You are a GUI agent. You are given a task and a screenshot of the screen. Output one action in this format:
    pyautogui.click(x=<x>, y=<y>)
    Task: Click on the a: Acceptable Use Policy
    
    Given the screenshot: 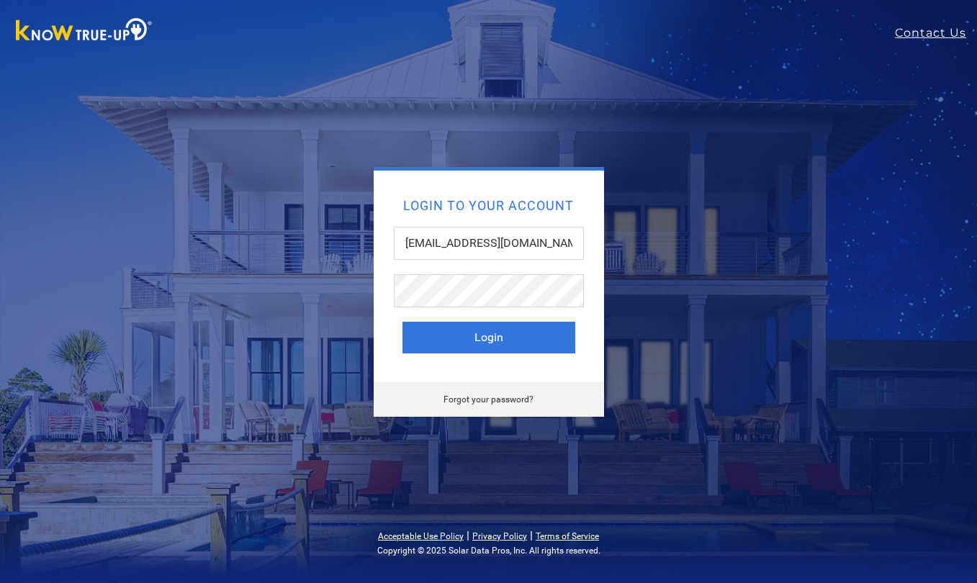 What is the action you would take?
    pyautogui.click(x=420, y=536)
    